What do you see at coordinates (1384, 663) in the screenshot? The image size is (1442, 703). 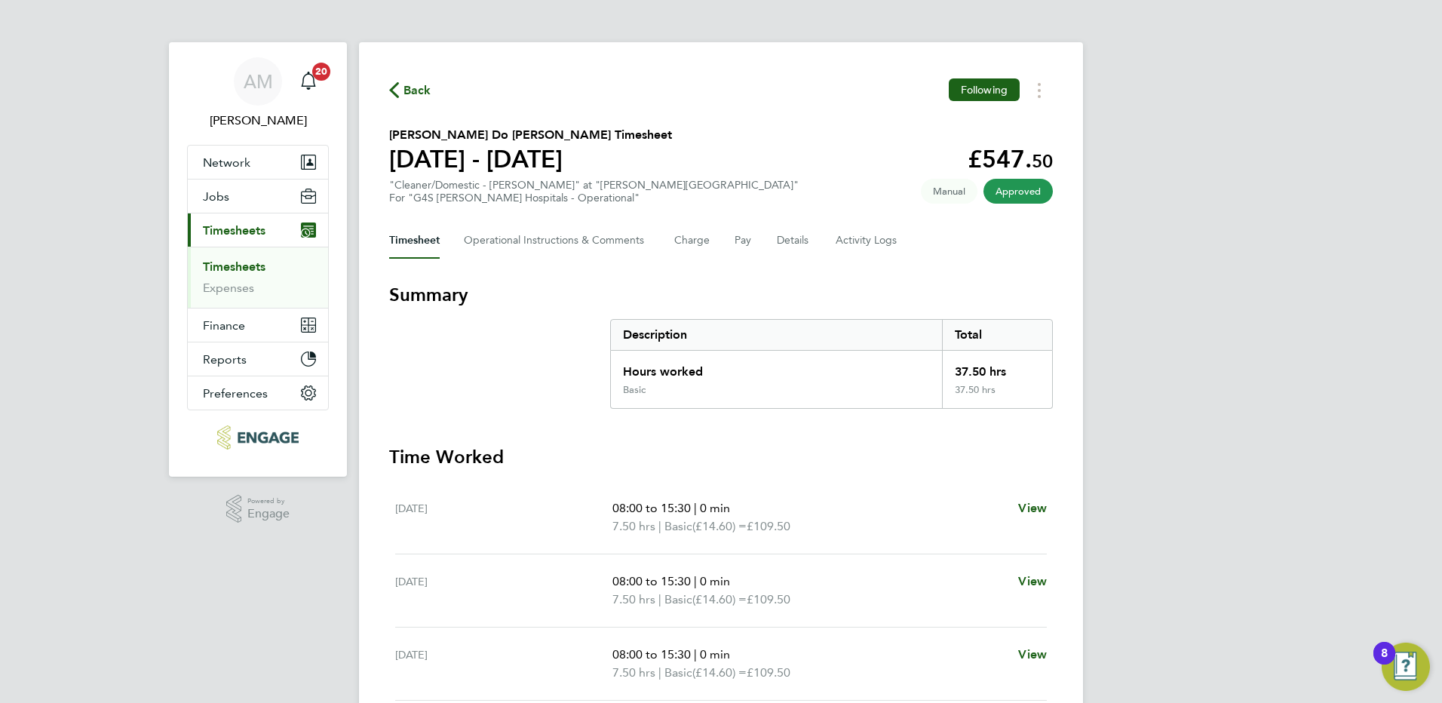 I see `div: 8` at bounding box center [1384, 663].